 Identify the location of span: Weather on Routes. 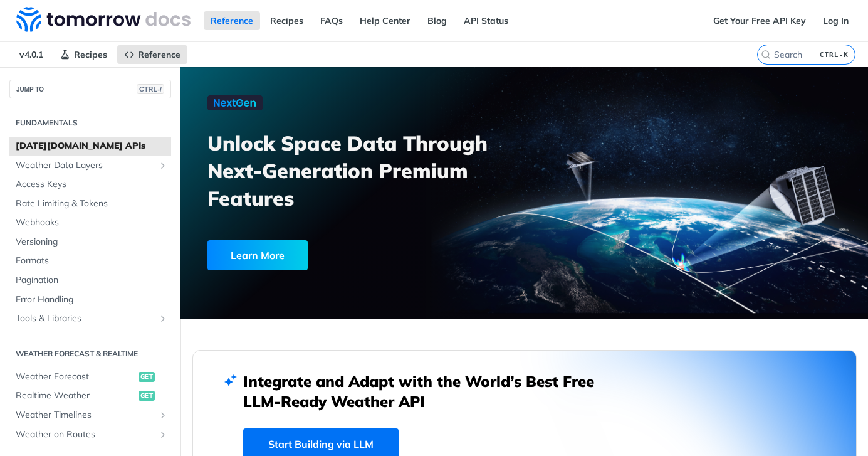
(85, 434).